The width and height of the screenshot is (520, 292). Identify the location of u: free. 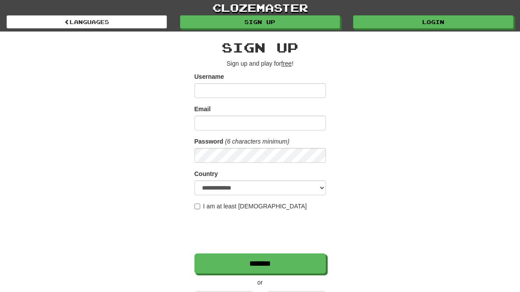
(286, 63).